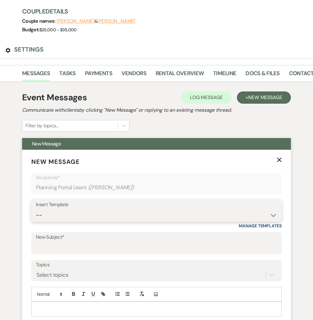  Describe the element at coordinates (52, 275) in the screenshot. I see `div: Select topics` at that location.